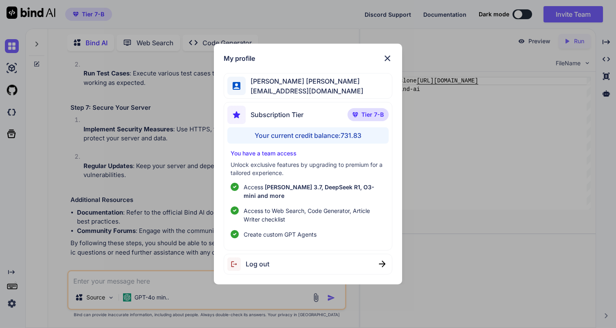 The width and height of the screenshot is (616, 328). What do you see at coordinates (308, 169) in the screenshot?
I see `p: Unlock exclusive features by upgrading to premium for a tailored experience.` at bounding box center [308, 169].